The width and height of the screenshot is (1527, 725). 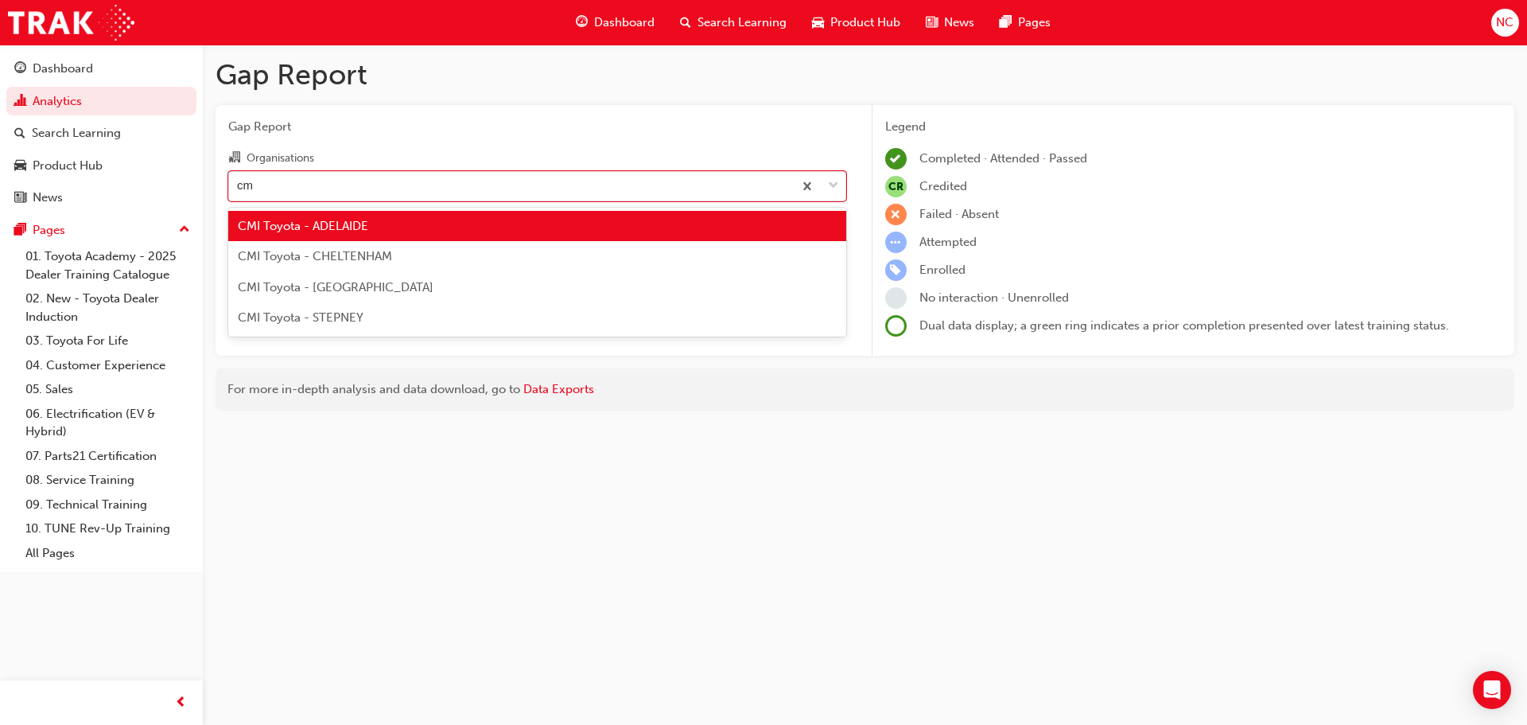 I want to click on a: Product Hub, so click(x=101, y=165).